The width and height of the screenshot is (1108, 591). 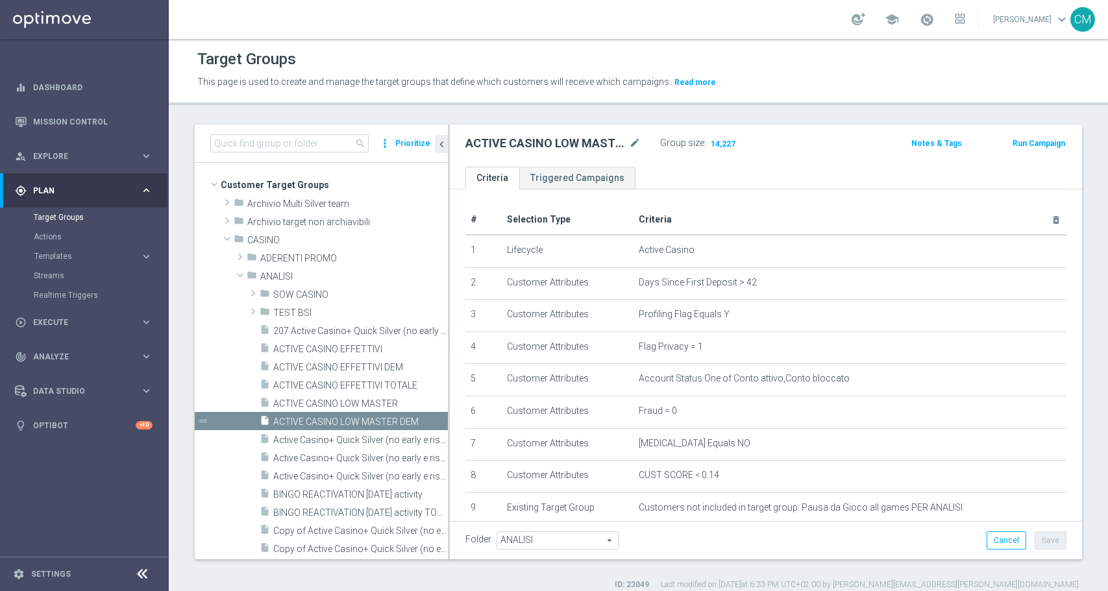 What do you see at coordinates (86, 357) in the screenshot?
I see `span: Analyze` at bounding box center [86, 357].